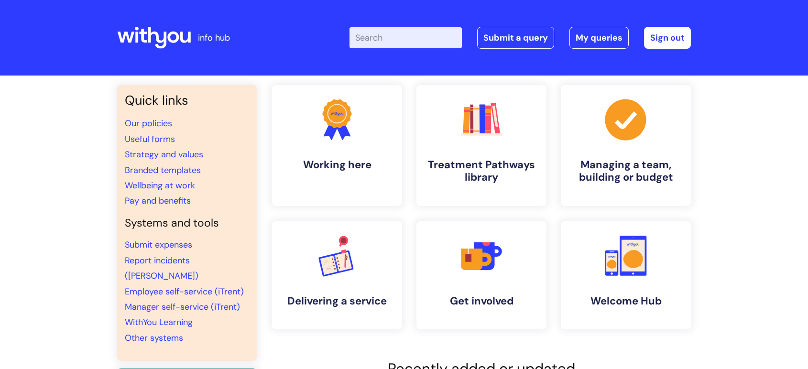 The image size is (808, 369). Describe the element at coordinates (164, 154) in the screenshot. I see `a: Strategy and values` at that location.